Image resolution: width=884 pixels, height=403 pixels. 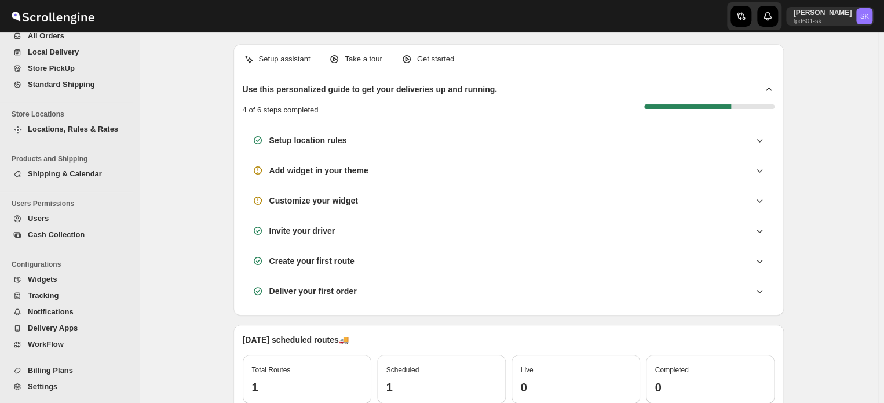 I want to click on h3: Deliver your first order, so click(x=313, y=291).